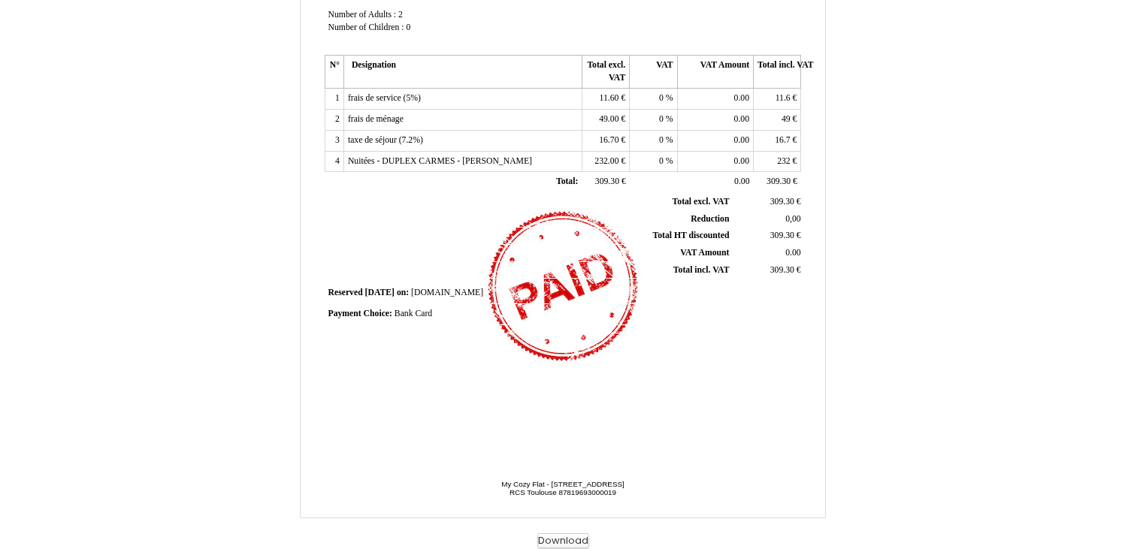 The width and height of the screenshot is (1125, 549). What do you see at coordinates (783, 98) in the screenshot?
I see `span: 11.6` at bounding box center [783, 98].